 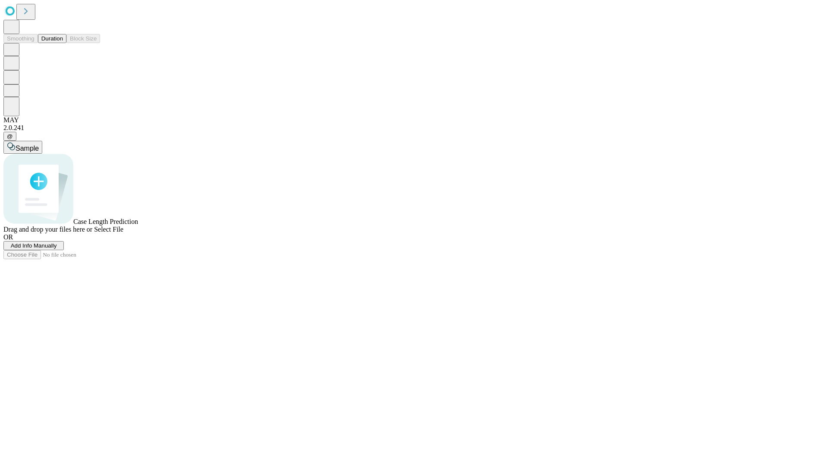 What do you see at coordinates (34, 246) in the screenshot?
I see `span: Add Info Manually` at bounding box center [34, 246].